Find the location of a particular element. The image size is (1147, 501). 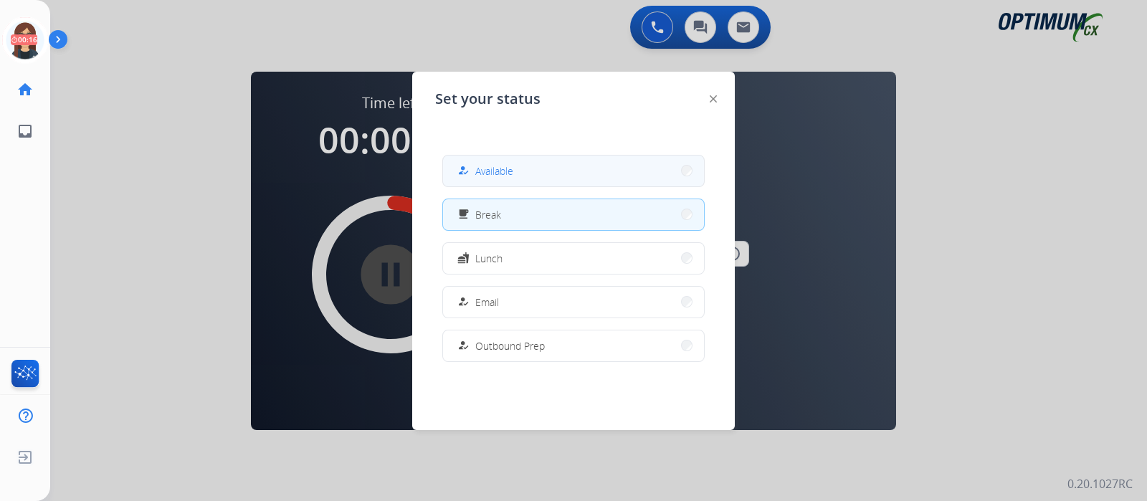

span: Available is located at coordinates (494, 171).